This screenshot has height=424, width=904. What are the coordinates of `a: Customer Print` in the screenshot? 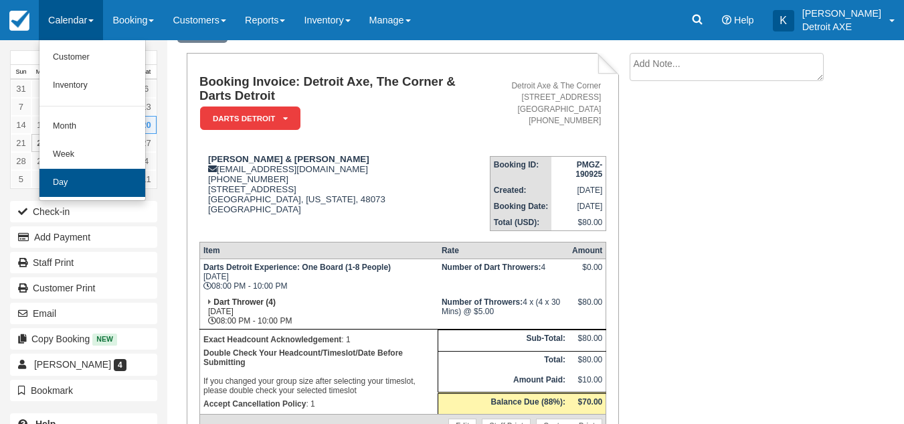 It's located at (84, 288).